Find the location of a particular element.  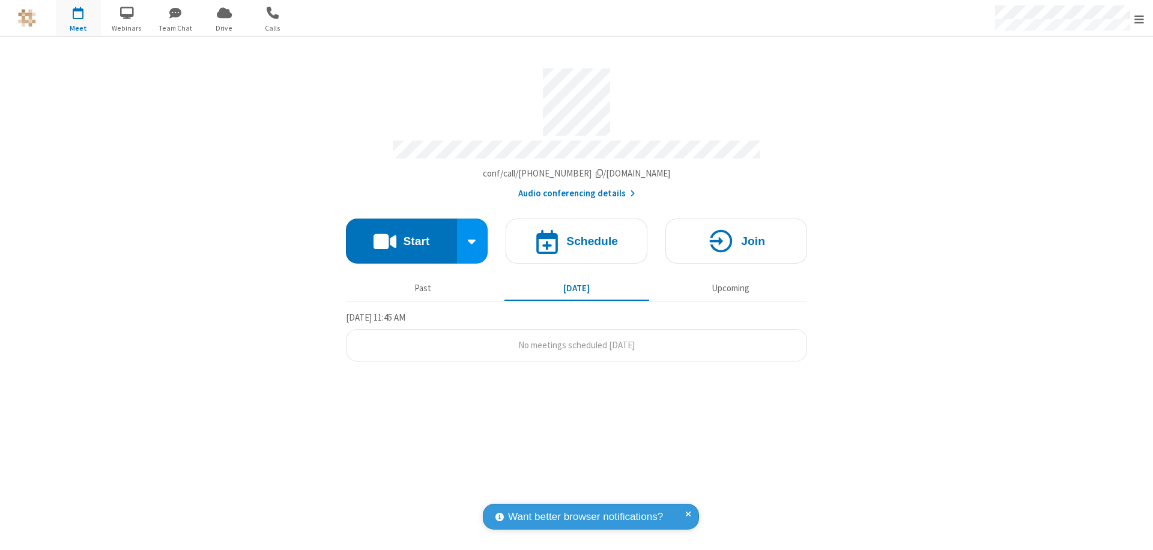

h4: Join is located at coordinates (753, 241).